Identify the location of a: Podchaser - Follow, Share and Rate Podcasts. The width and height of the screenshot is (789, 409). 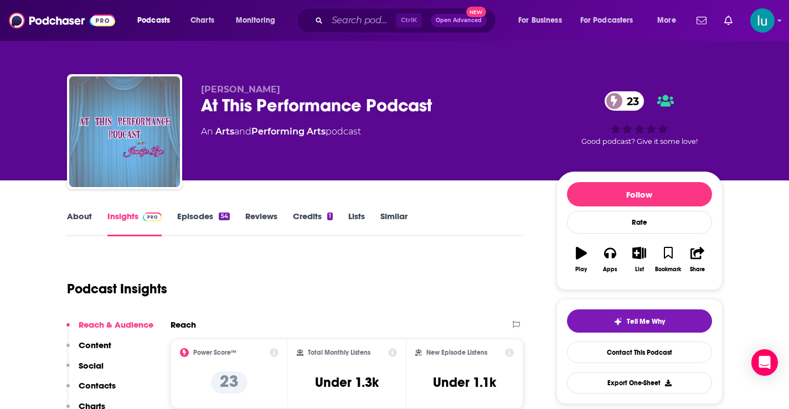
(62, 20).